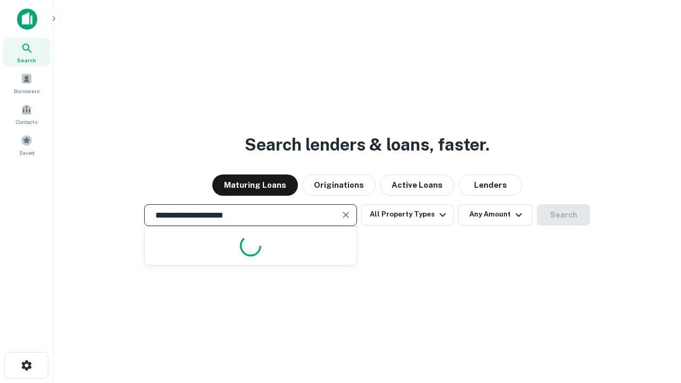 This screenshot has height=383, width=681. Describe the element at coordinates (27, 122) in the screenshot. I see `span: Contacts` at that location.